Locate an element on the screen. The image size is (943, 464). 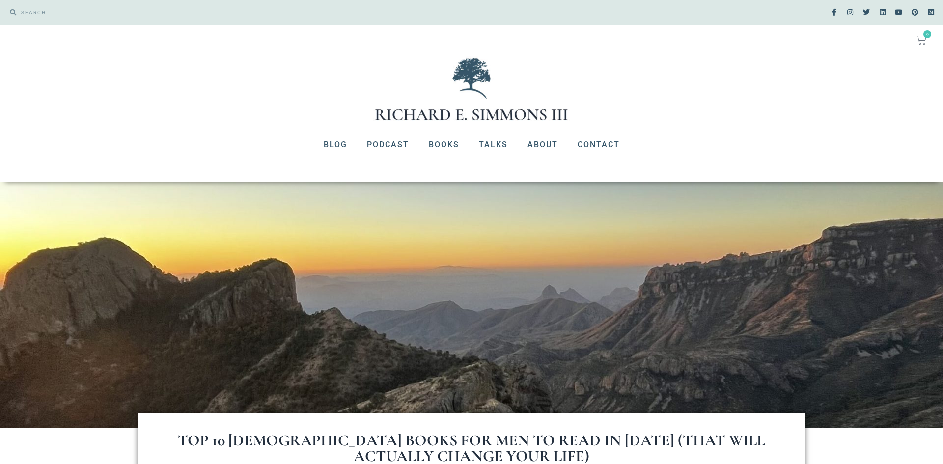
span: 0 is located at coordinates (927, 34).